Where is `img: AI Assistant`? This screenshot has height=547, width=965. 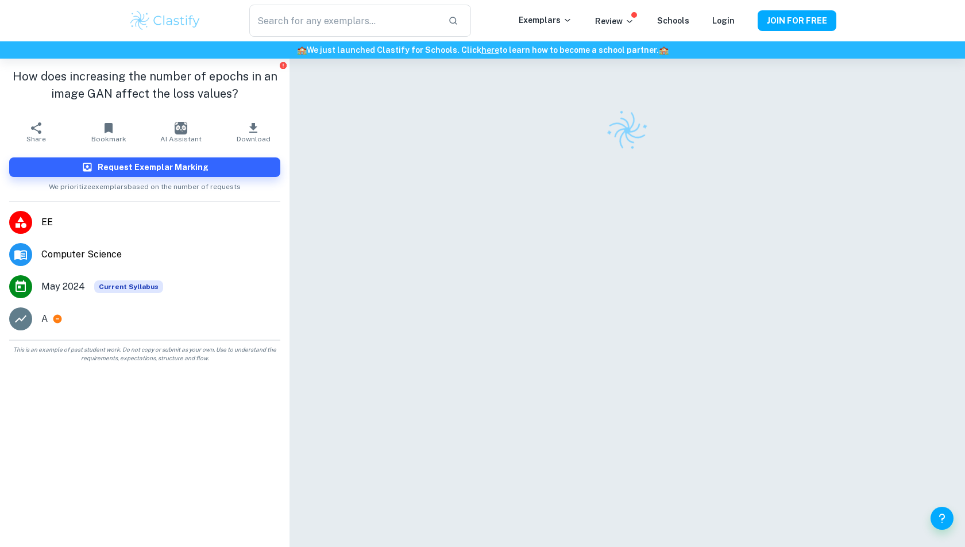 img: AI Assistant is located at coordinates (181, 128).